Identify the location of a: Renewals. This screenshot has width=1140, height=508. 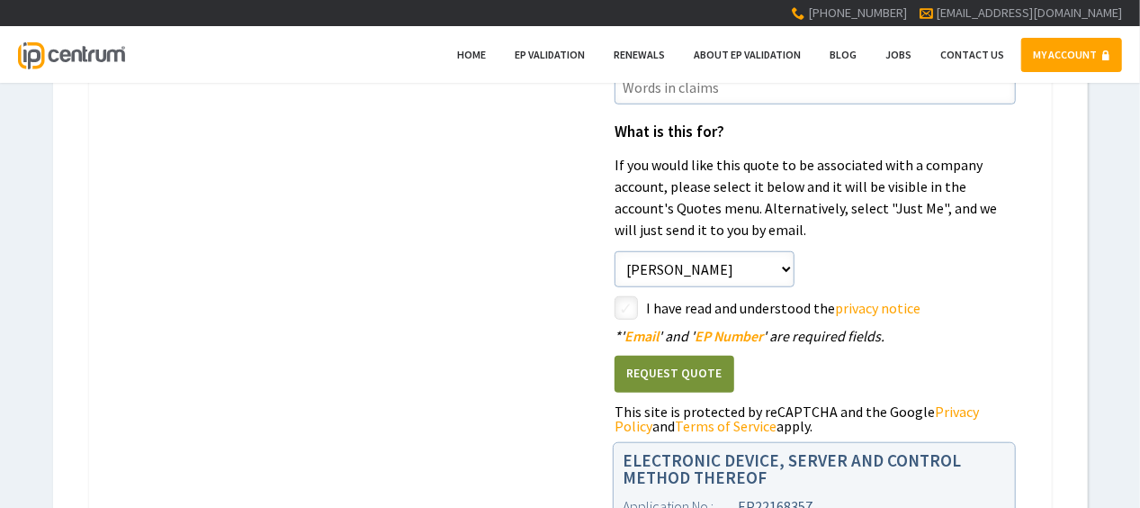
(639, 55).